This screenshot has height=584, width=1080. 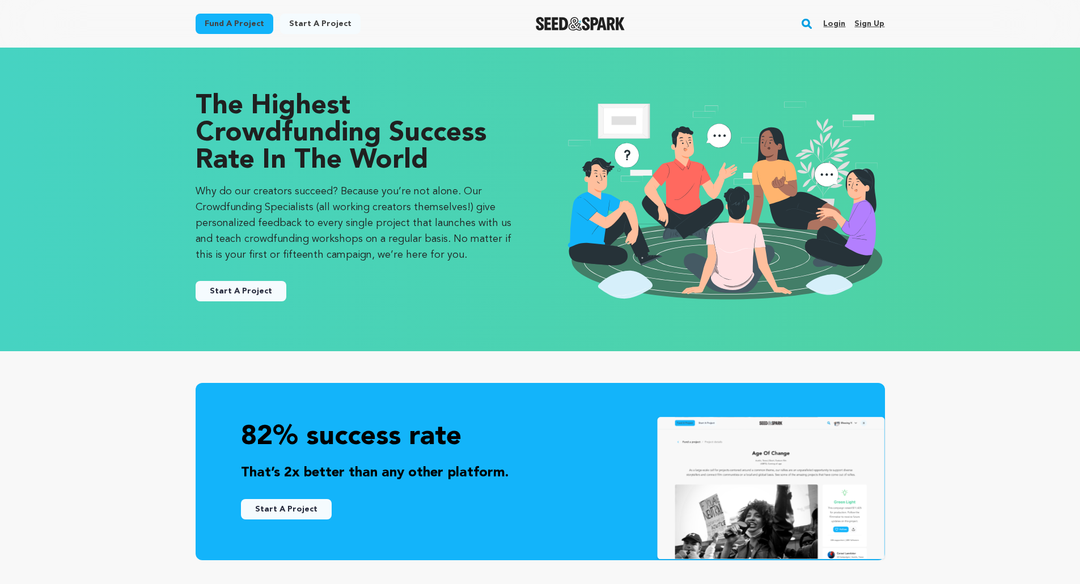 What do you see at coordinates (580, 24) in the screenshot?
I see `a: Seed&Spark Homepage` at bounding box center [580, 24].